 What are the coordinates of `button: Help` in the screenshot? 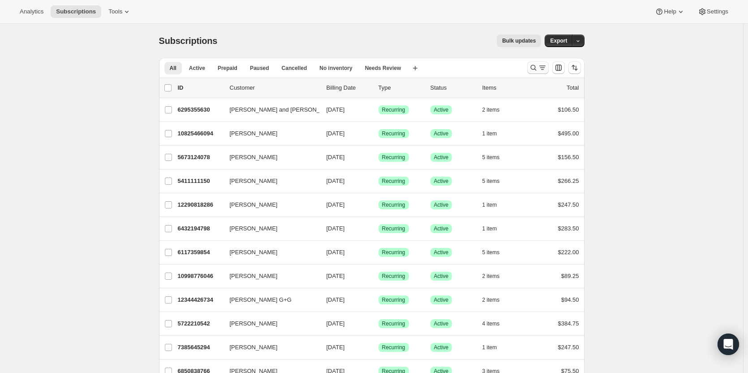 It's located at (669, 12).